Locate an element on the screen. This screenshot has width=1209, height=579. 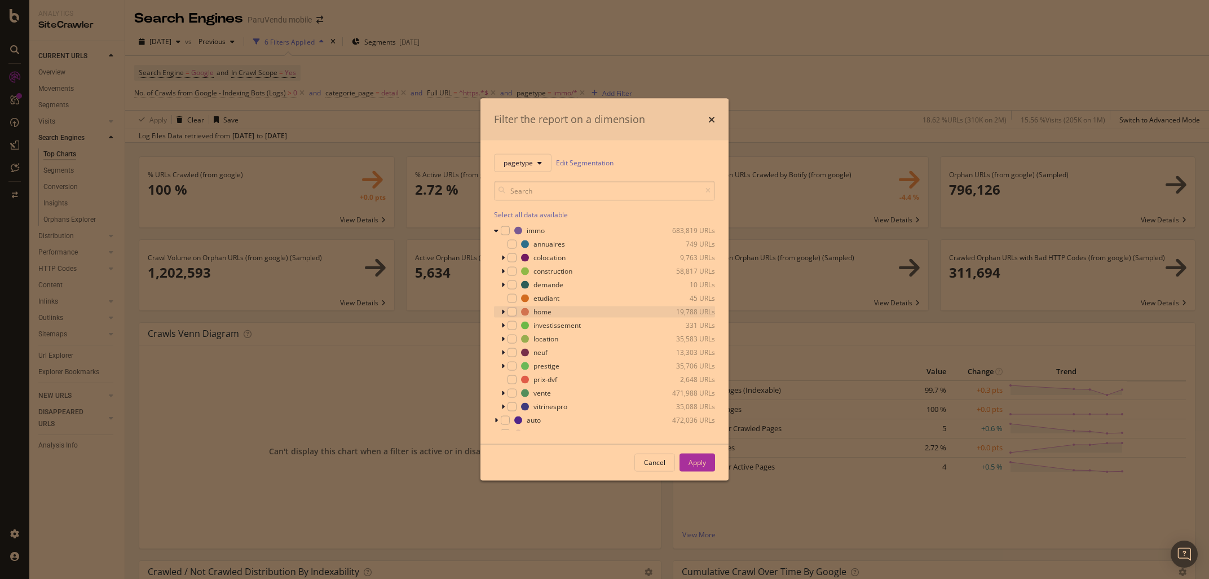
div: modal is located at coordinates (604, 289).